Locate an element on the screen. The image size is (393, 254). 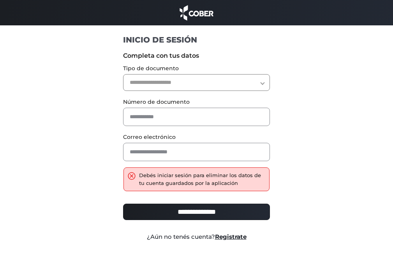
div: Debés iniciar sesión para eliminar los datos de tu cuenta guardados por la aplicación is located at coordinates (202, 179).